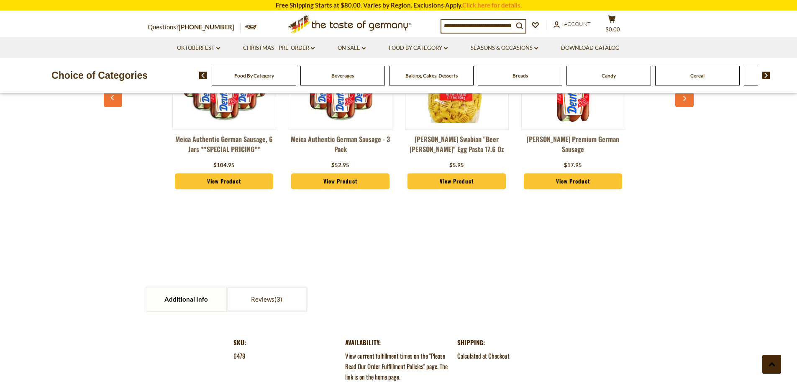 The image size is (797, 385). What do you see at coordinates (194, 27) in the screenshot?
I see `p: Questions?` at bounding box center [194, 27].